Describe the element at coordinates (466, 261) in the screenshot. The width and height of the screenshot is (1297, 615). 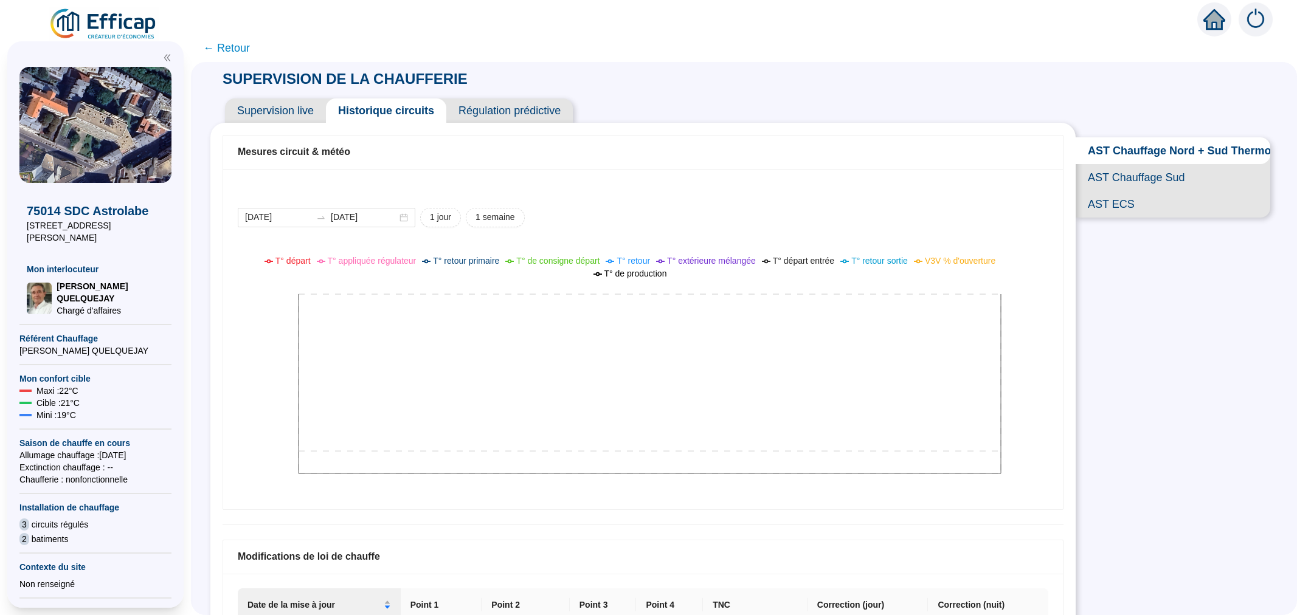
I see `span: T° retour primaire` at that location.